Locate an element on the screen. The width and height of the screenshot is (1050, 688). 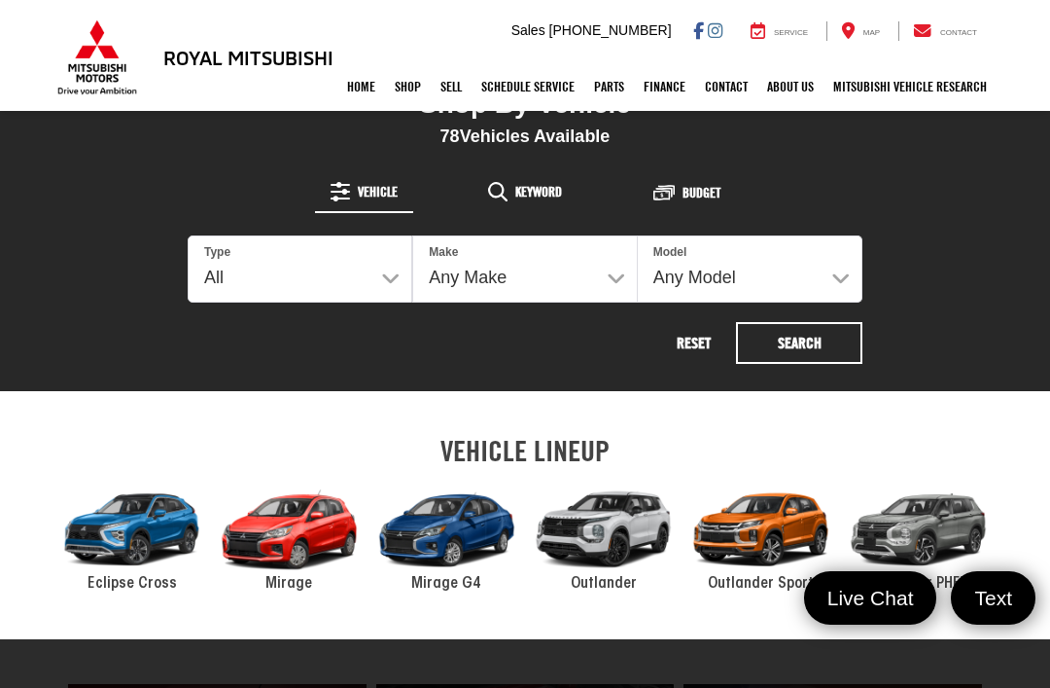
a: About Us is located at coordinates (791, 87).